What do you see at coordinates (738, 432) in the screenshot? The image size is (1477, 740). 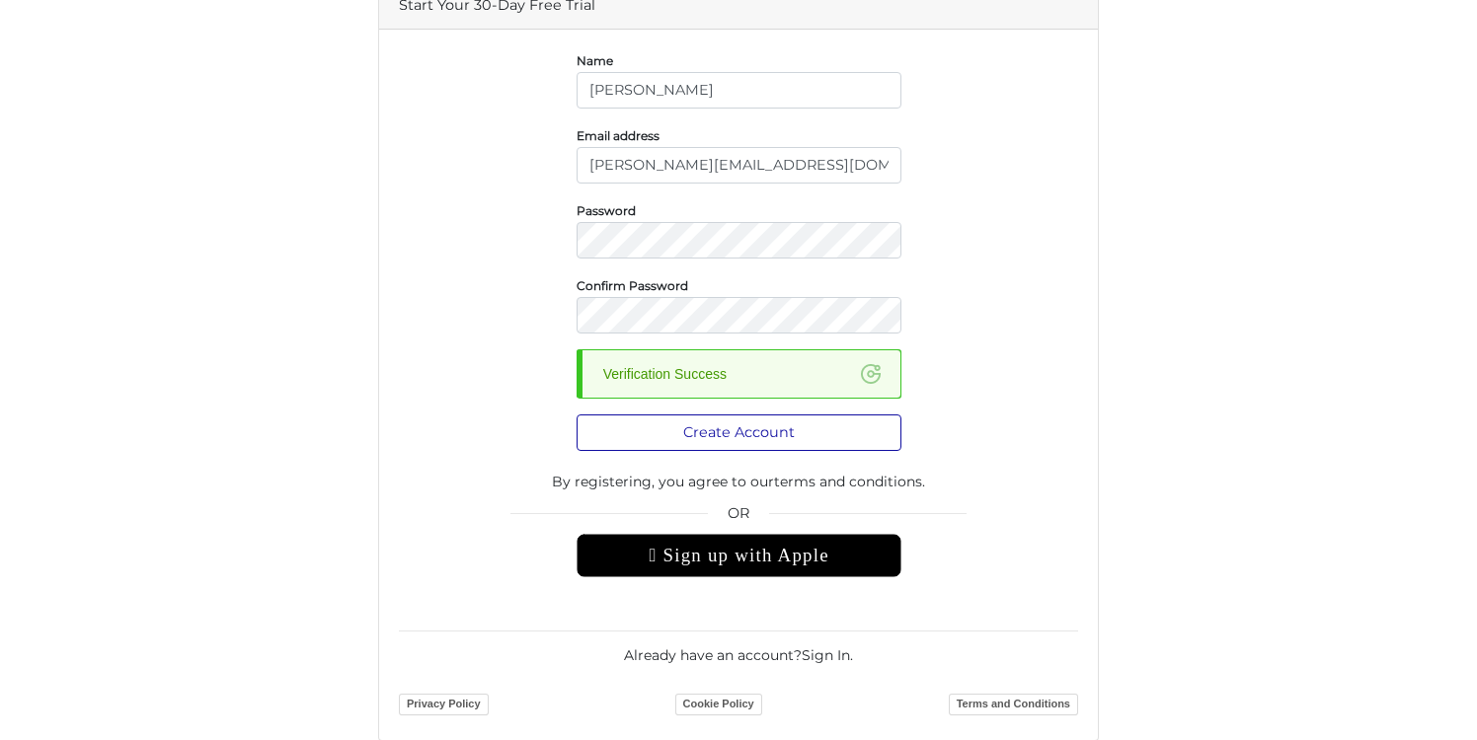 I see `button: Create Account` at bounding box center [738, 432].